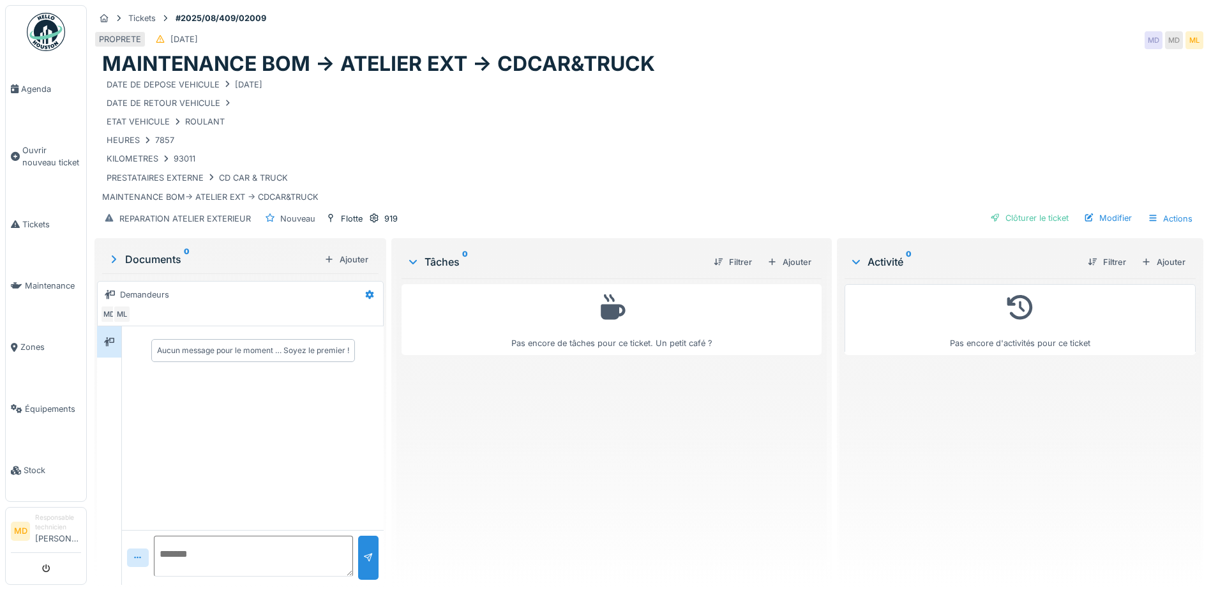 The height and width of the screenshot is (590, 1211). What do you see at coordinates (52, 224) in the screenshot?
I see `span: Tickets` at bounding box center [52, 224].